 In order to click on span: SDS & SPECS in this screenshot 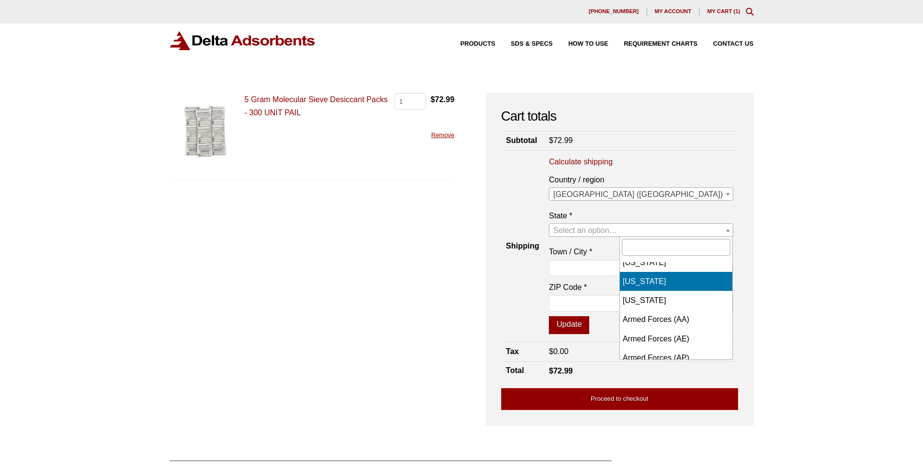, I will do `click(532, 44)`.